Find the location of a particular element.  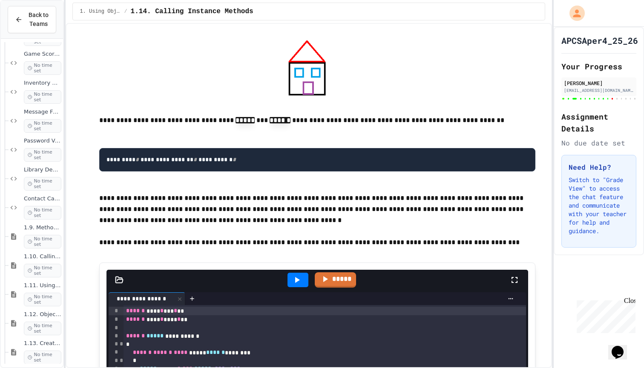

span: 1.12. Objects - Instances of Classes is located at coordinates (43, 315).